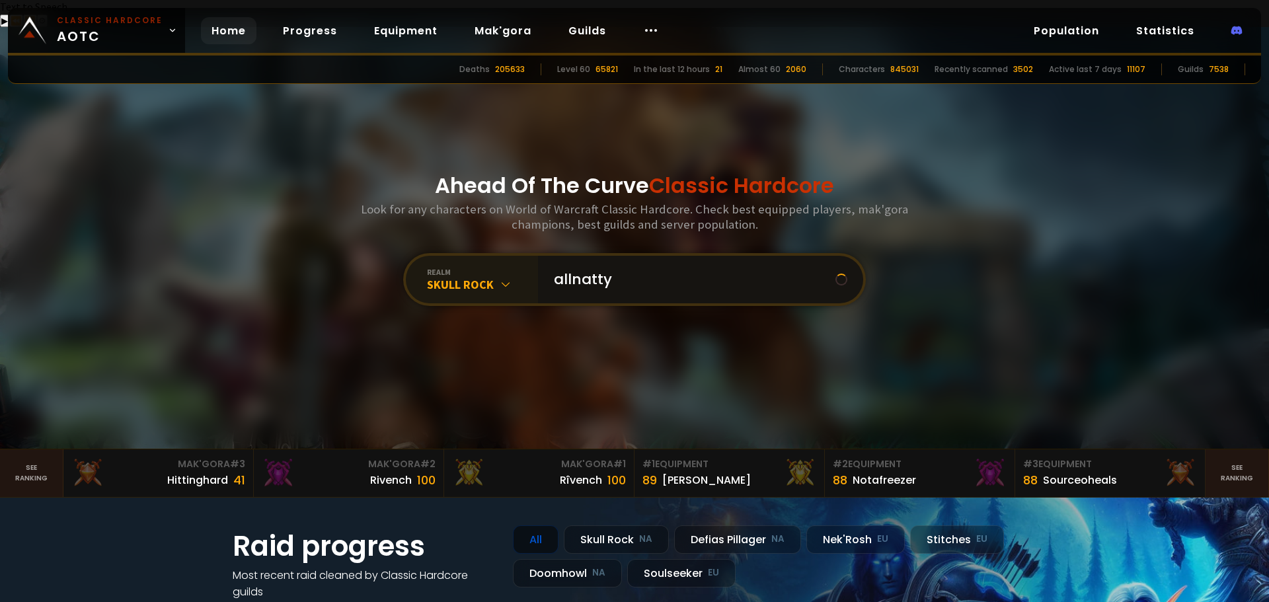 This screenshot has width=1269, height=602. Describe the element at coordinates (310, 30) in the screenshot. I see `a: Progress` at that location.